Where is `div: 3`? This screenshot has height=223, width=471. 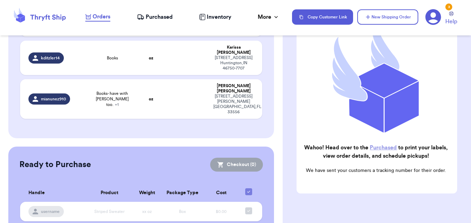 div: 3 is located at coordinates (448, 7).